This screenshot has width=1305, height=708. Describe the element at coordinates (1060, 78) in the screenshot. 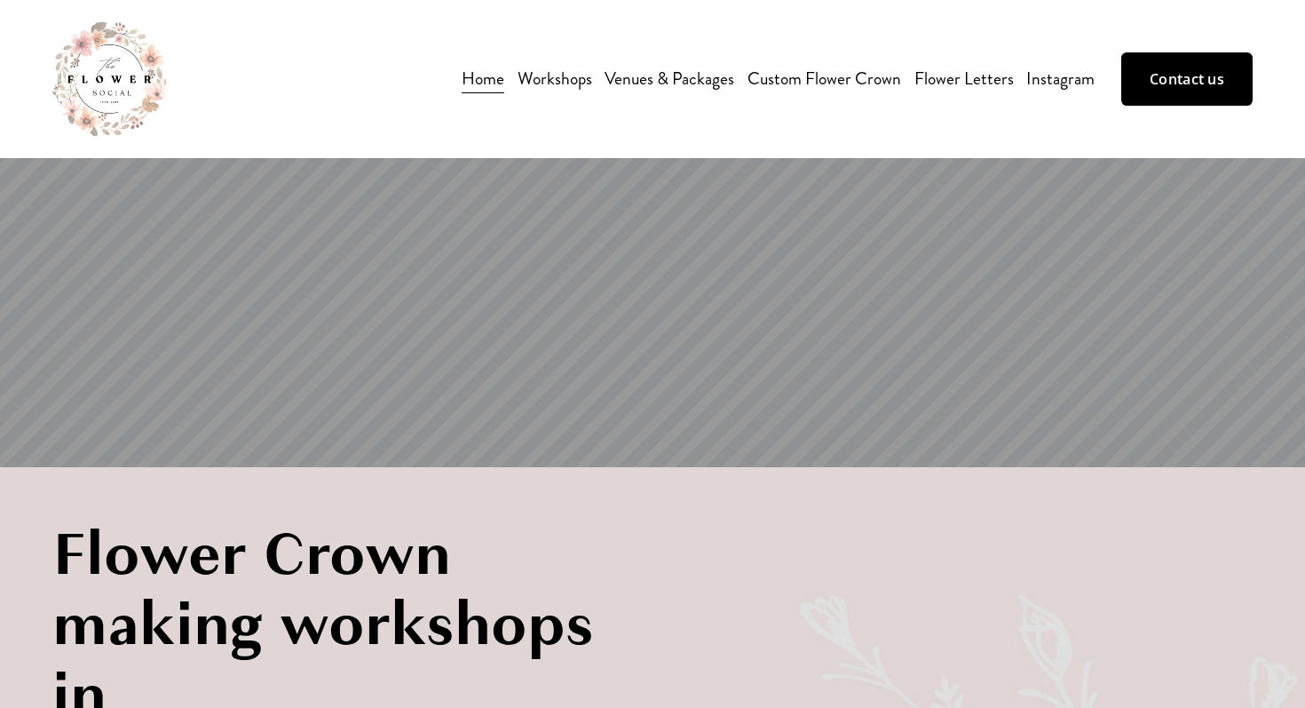

I see `a: Instagram` at that location.